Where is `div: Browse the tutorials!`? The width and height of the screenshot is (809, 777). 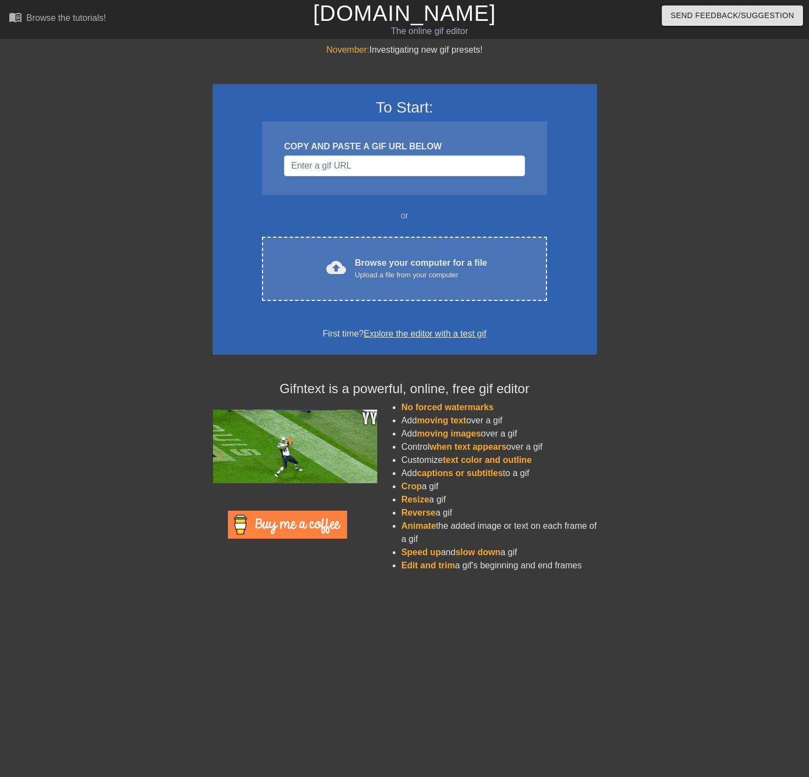
div: Browse the tutorials! is located at coordinates (66, 18).